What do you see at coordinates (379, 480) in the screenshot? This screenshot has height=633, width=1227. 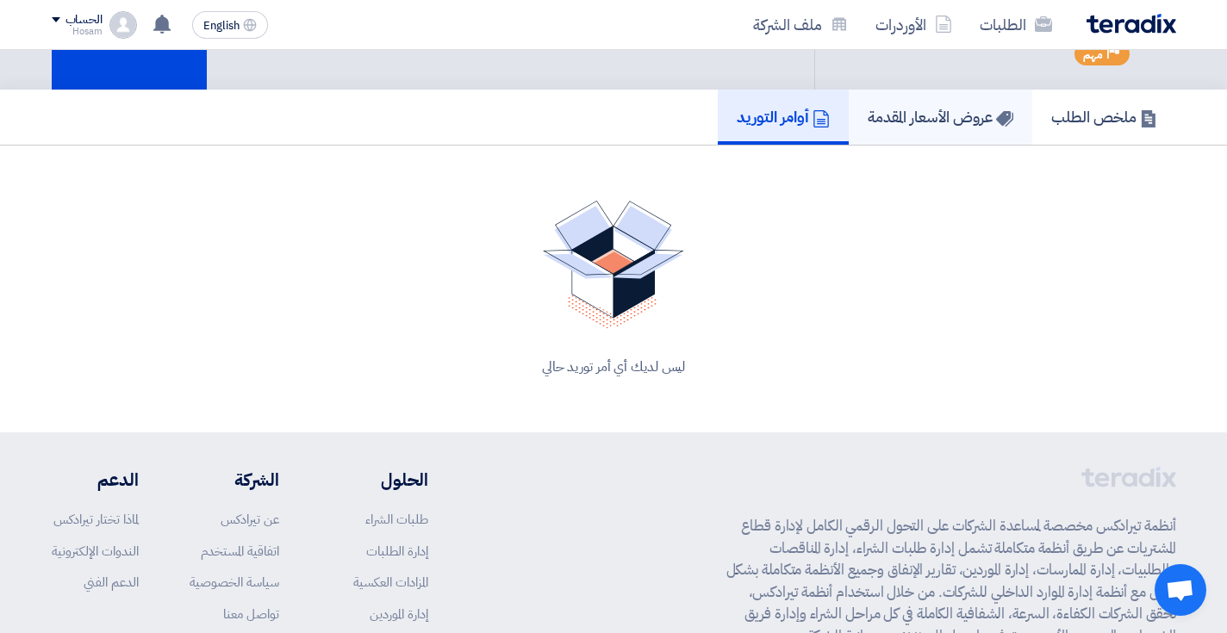 I see `li: الحلول` at bounding box center [379, 480].